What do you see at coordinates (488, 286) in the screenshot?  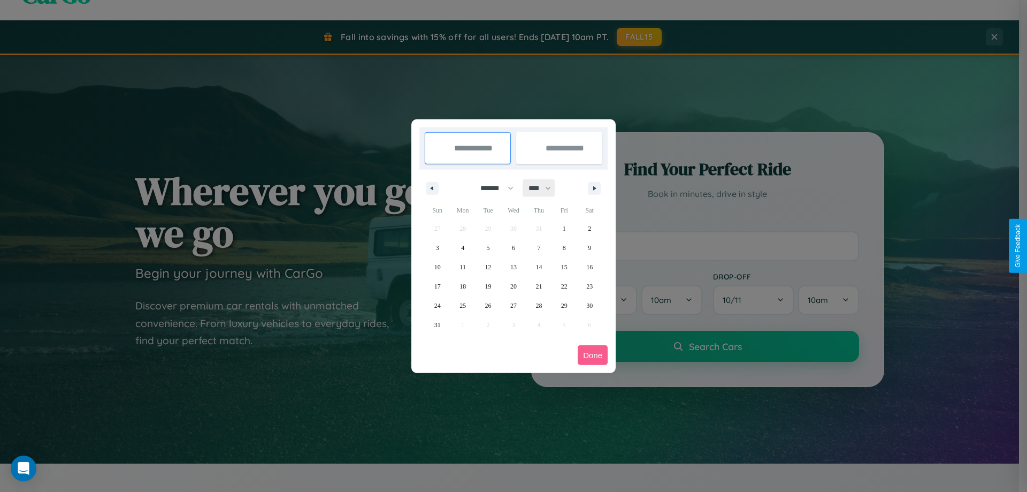 I see `button: 19` at bounding box center [488, 286].